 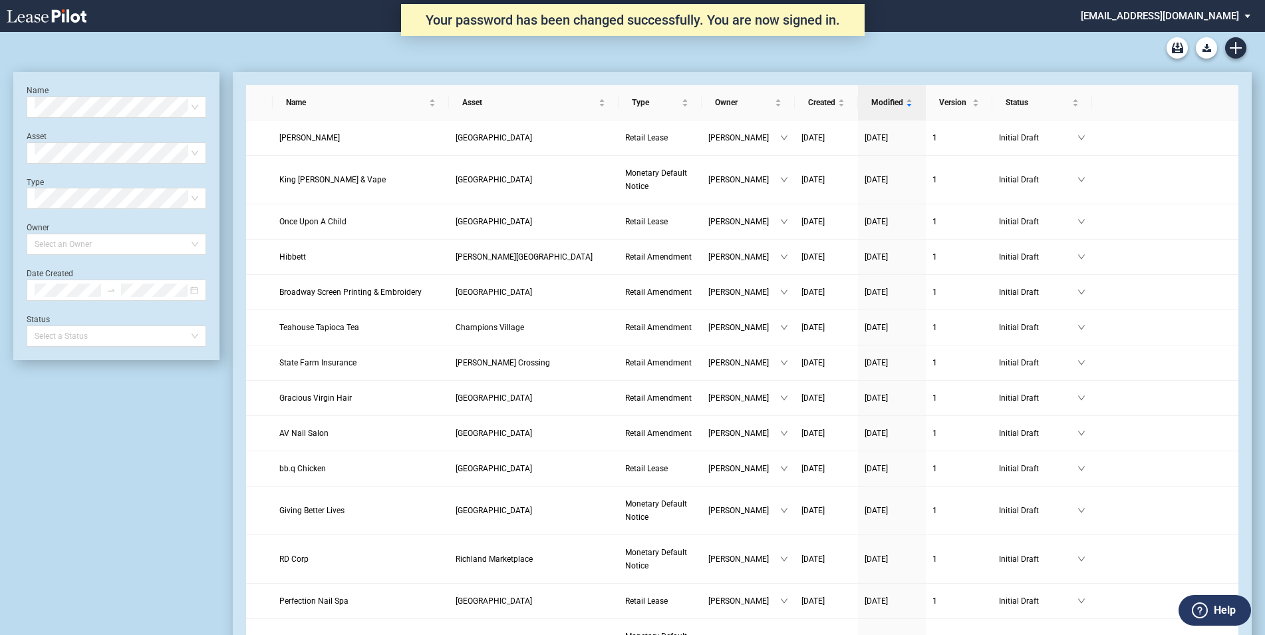 What do you see at coordinates (1225, 610) in the screenshot?
I see `label: Help` at bounding box center [1225, 610].